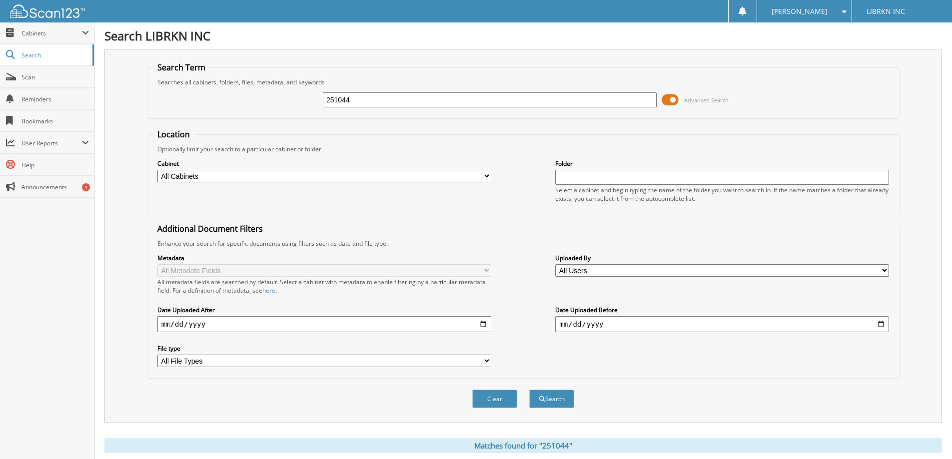 This screenshot has height=459, width=952. I want to click on legend: Search Term, so click(181, 67).